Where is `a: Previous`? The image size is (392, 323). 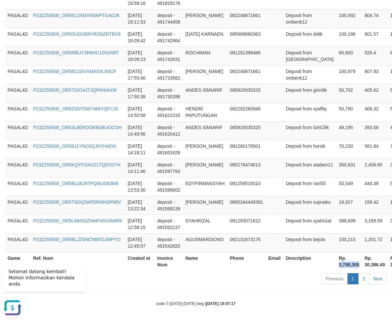
a: Previous is located at coordinates (335, 279).